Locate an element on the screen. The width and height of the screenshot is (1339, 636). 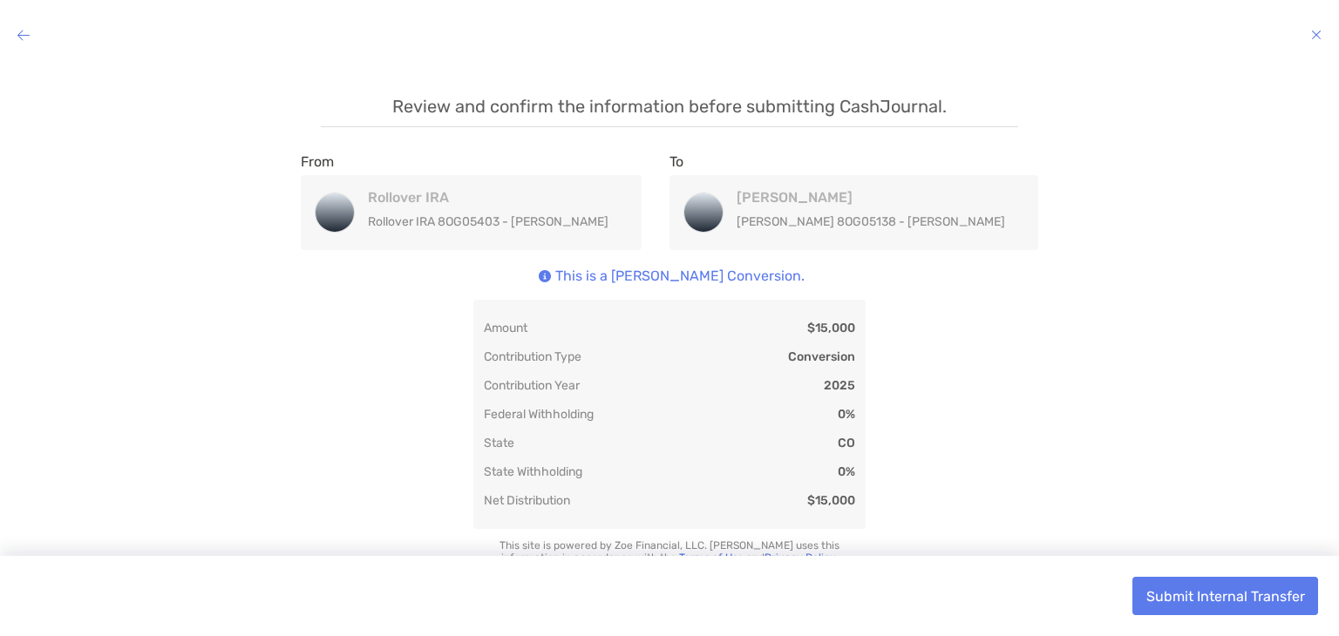
label: To is located at coordinates (676, 161).